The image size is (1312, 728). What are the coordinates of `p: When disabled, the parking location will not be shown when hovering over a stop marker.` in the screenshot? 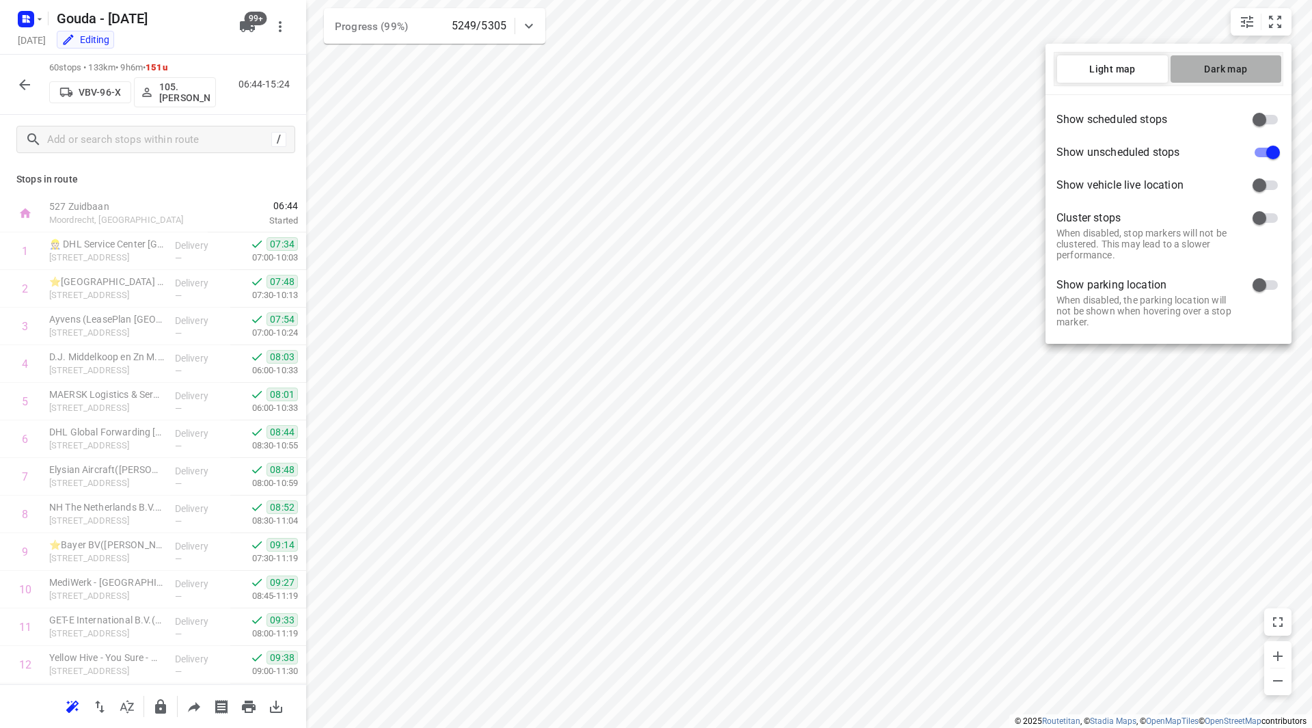 It's located at (1150, 311).